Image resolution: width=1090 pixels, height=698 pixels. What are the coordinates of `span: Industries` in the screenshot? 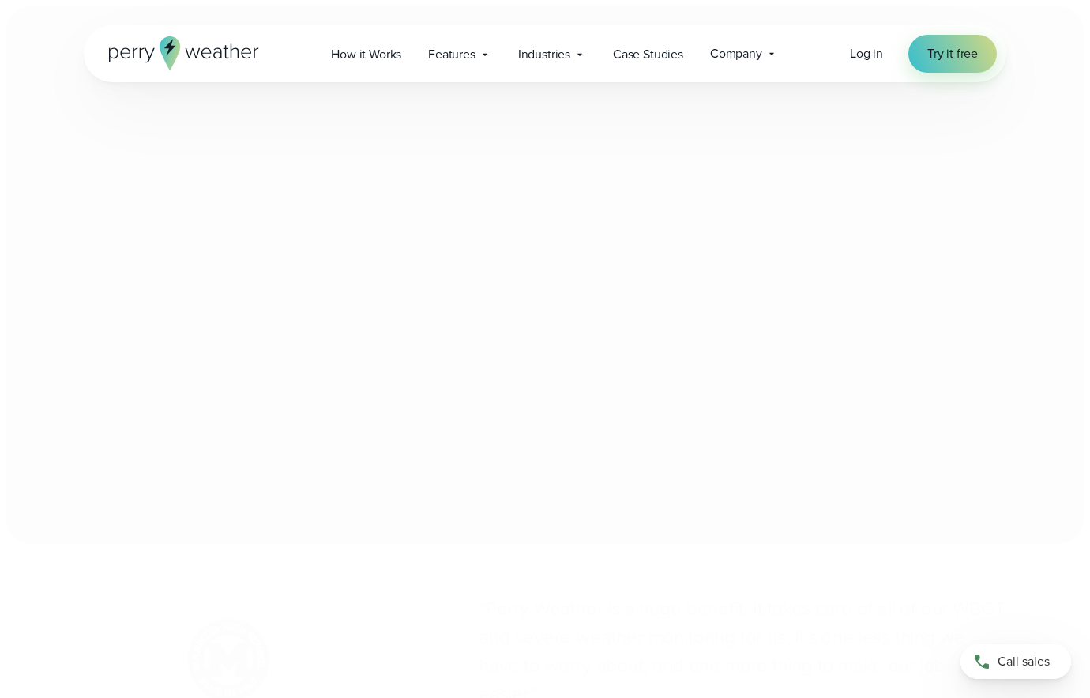 It's located at (544, 55).